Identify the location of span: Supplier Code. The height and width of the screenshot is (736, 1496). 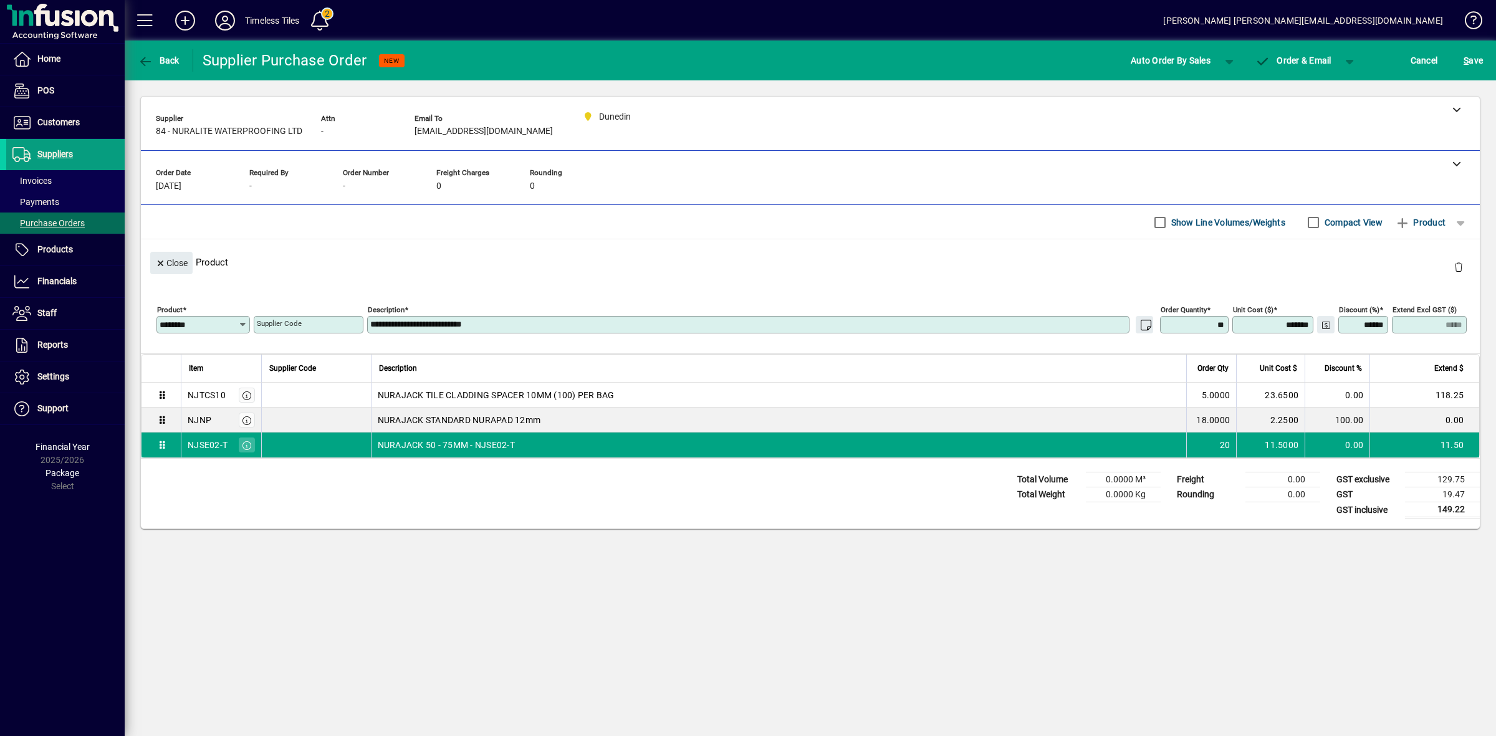
(292, 368).